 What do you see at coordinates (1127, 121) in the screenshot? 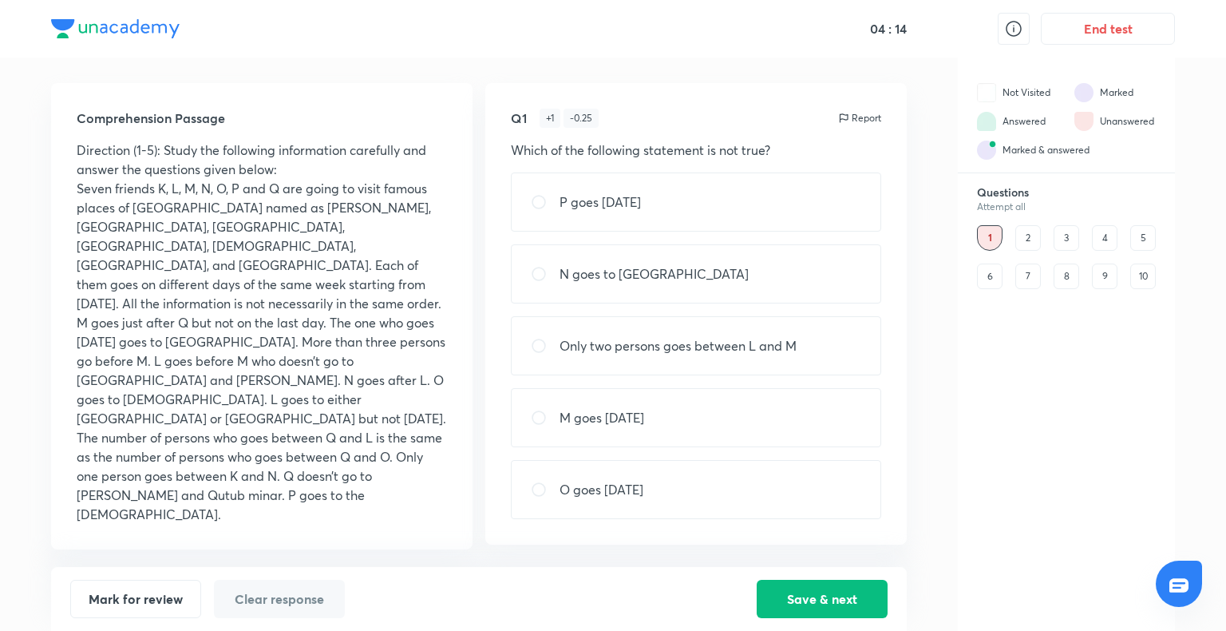
I see `div: Unanswered` at bounding box center [1127, 121].